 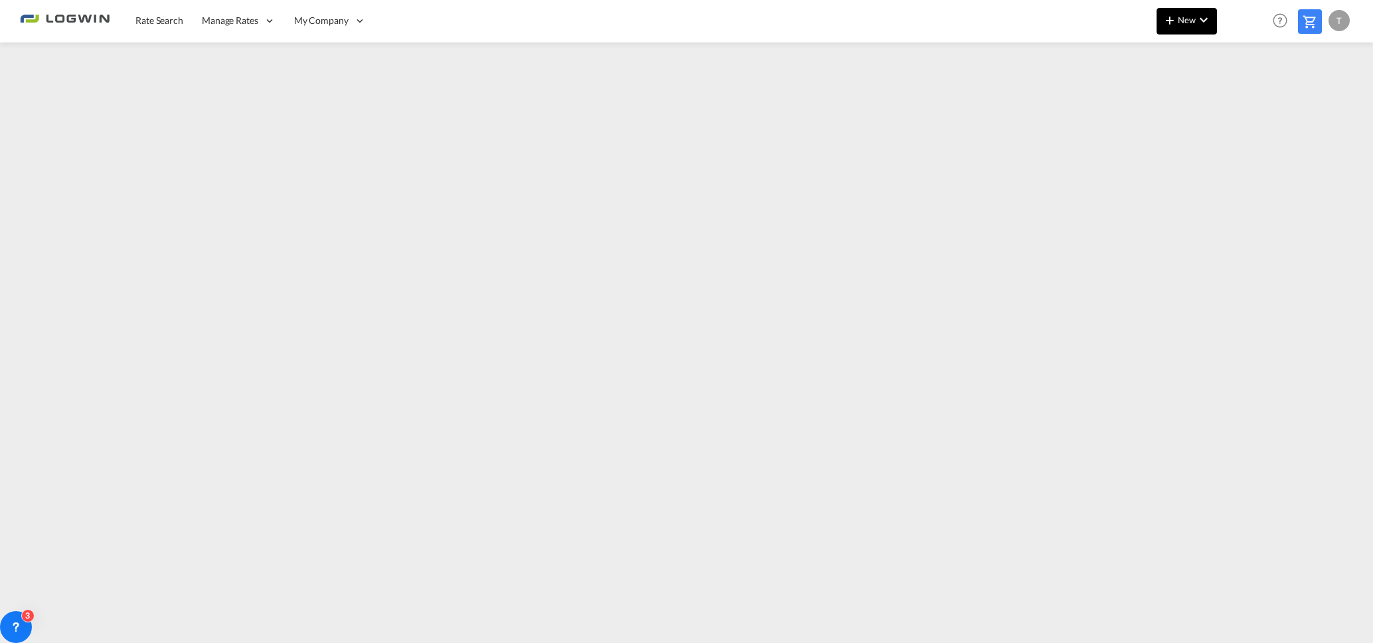 I want to click on md-icon: icon-plus 400-fg, so click(x=1170, y=20).